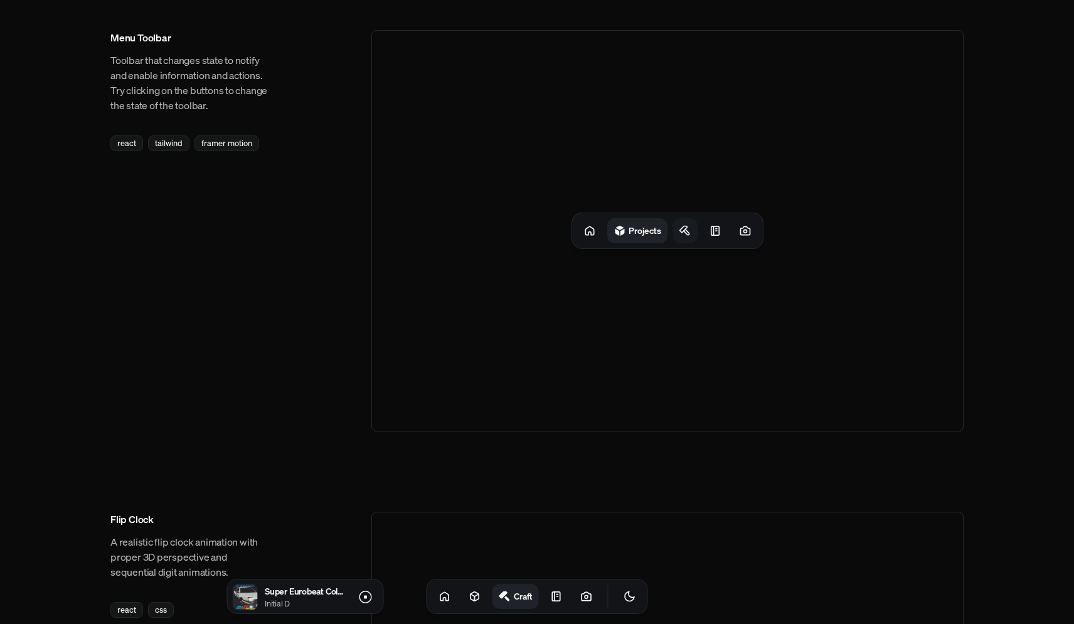 This screenshot has width=1074, height=624. Describe the element at coordinates (191, 519) in the screenshot. I see `h3: Flip Clock` at that location.